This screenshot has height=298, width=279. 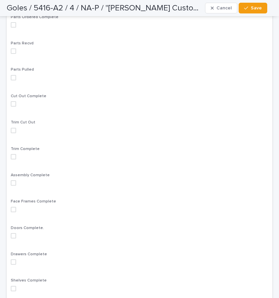 I want to click on span: Cut Out Complete, so click(x=29, y=96).